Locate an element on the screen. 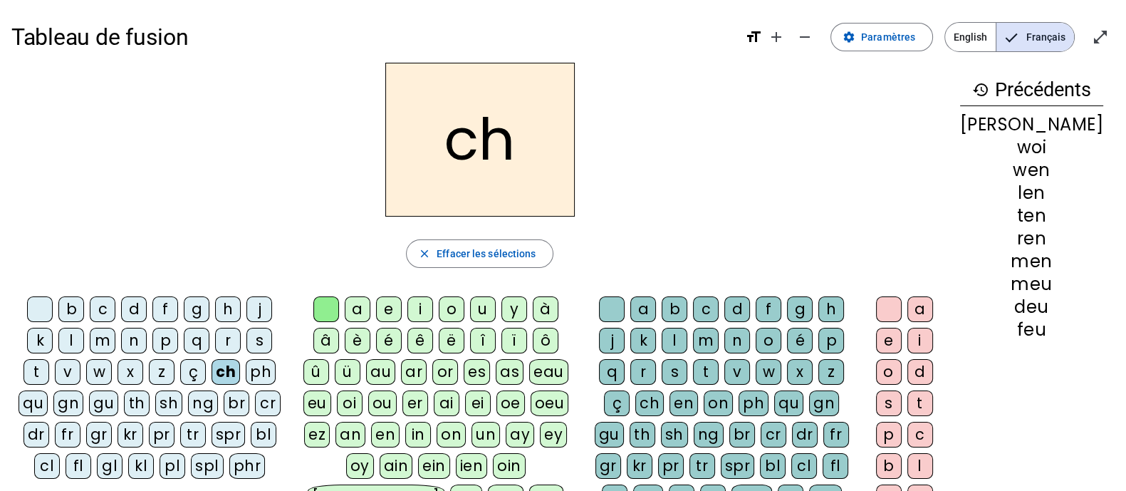  mat-icon: remove is located at coordinates (805, 37).